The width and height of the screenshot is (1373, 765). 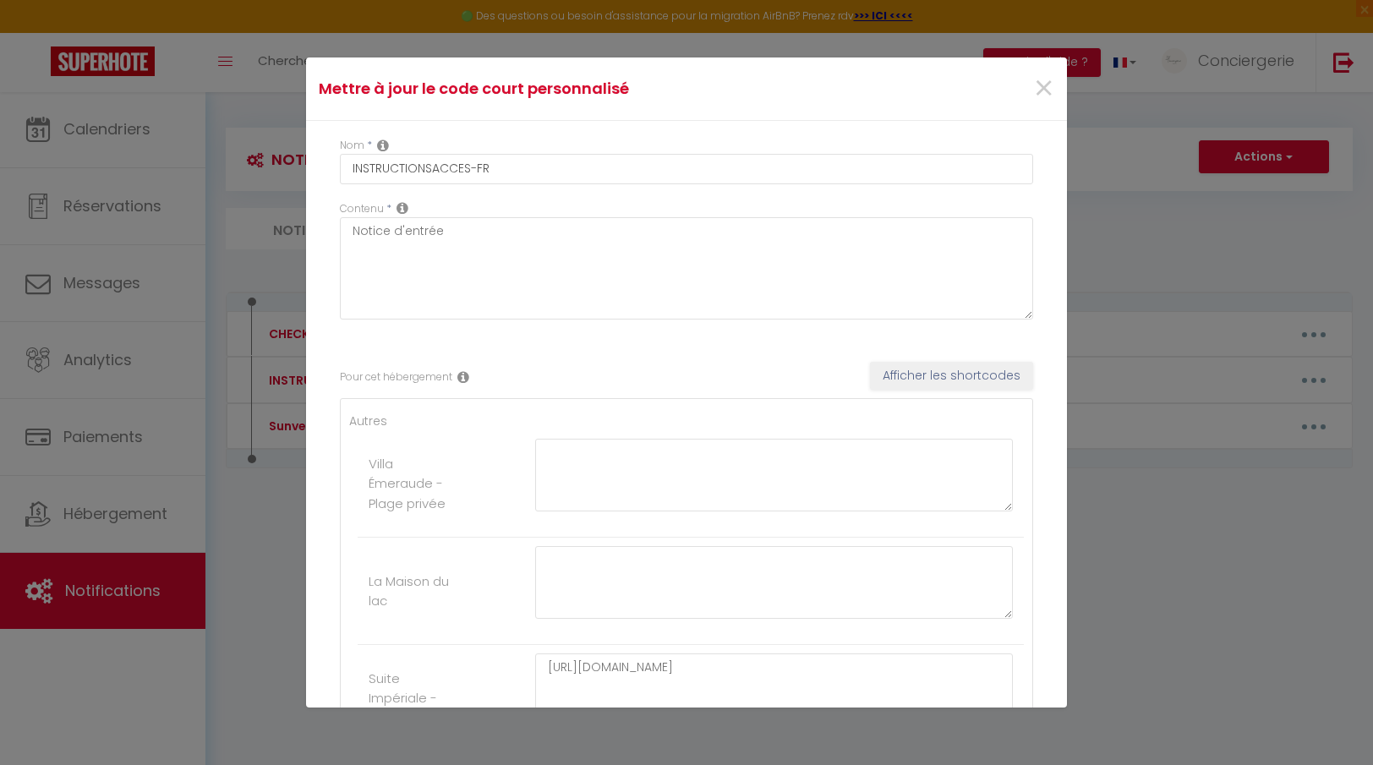 What do you see at coordinates (413, 591) in the screenshot?
I see `label: La Maison du lac` at bounding box center [413, 591].